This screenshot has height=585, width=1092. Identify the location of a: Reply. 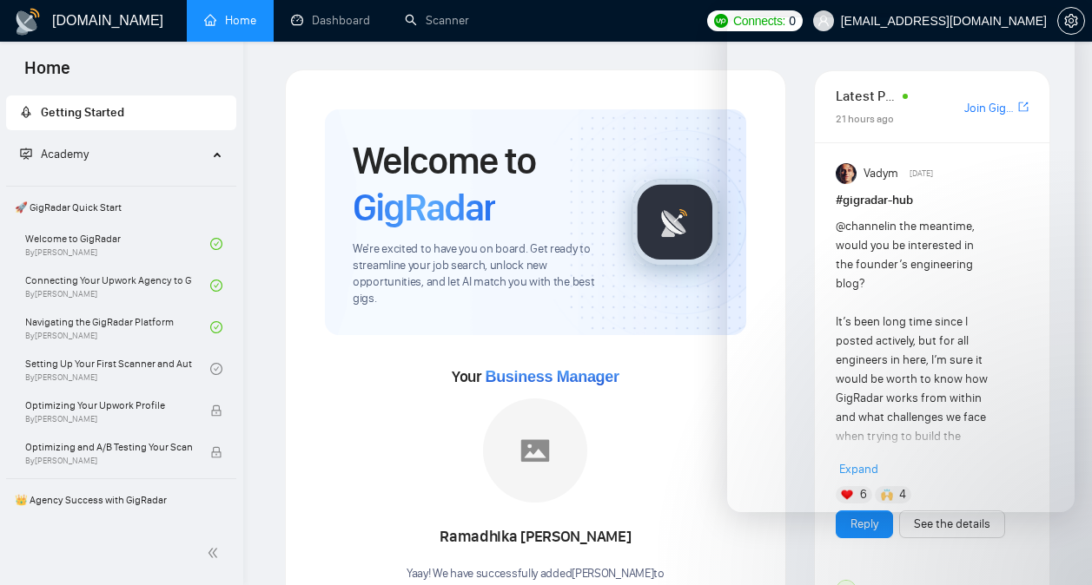
(864, 525).